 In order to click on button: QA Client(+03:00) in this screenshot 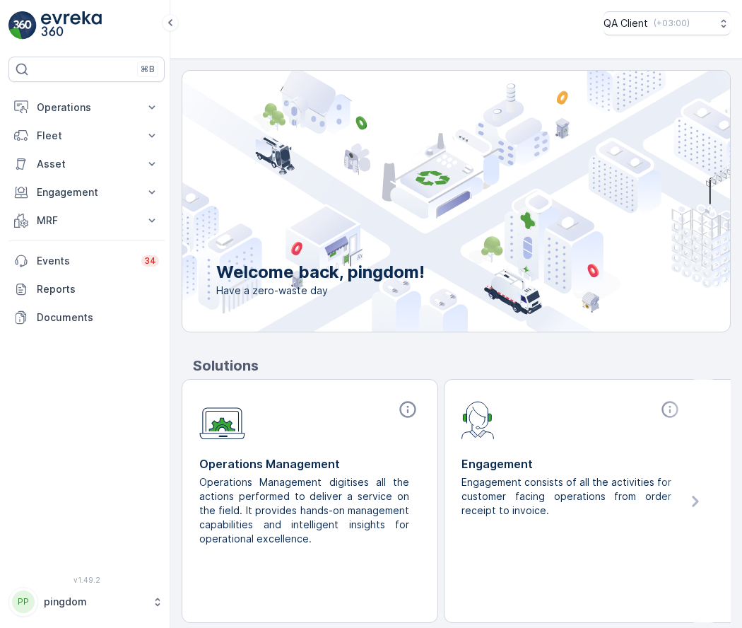, I will do `click(667, 23)`.